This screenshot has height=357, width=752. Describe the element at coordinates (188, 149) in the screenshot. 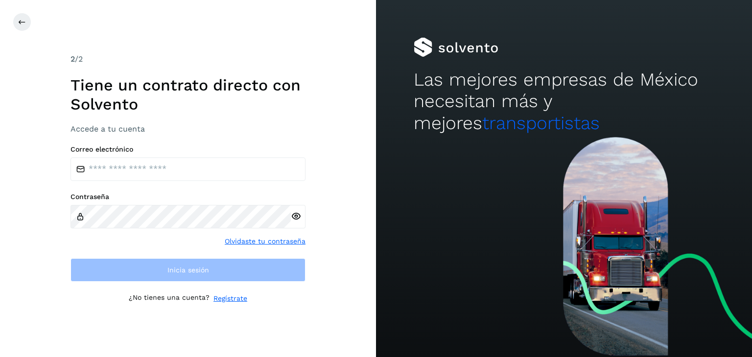

I see `label: Correo electrónico` at that location.